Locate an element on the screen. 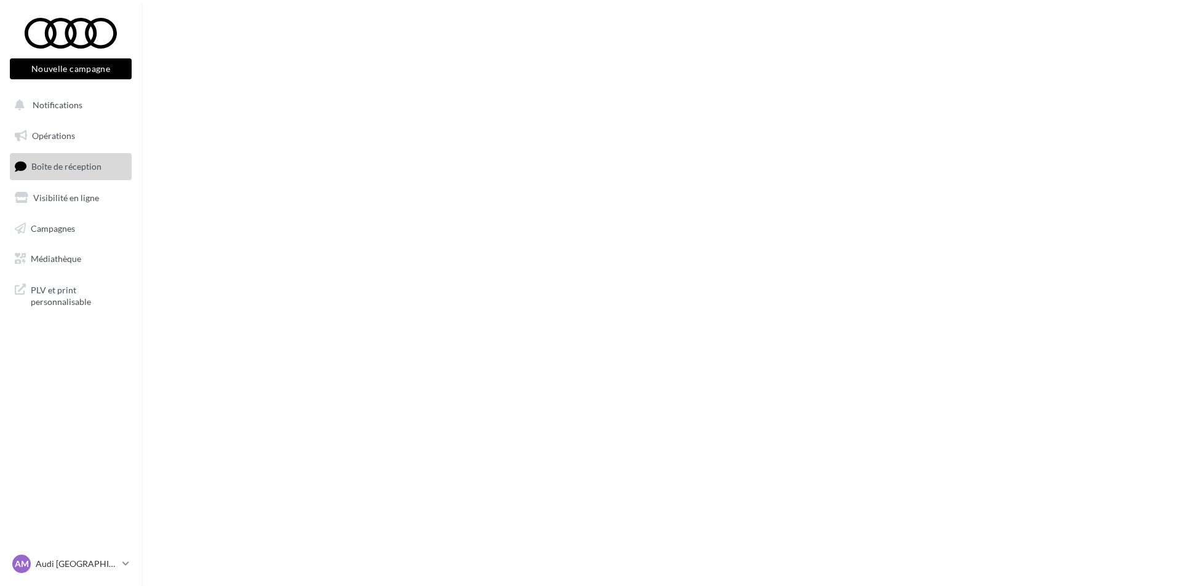 The width and height of the screenshot is (1181, 586). a: Campagnes is located at coordinates (71, 229).